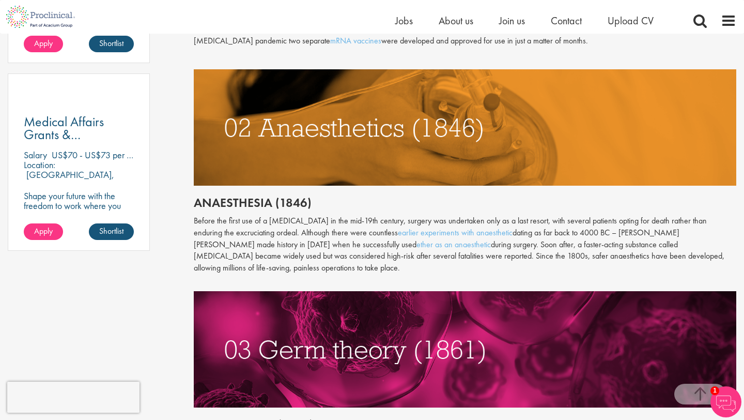 This screenshot has height=420, width=744. Describe the element at coordinates (715, 390) in the screenshot. I see `span: 1` at that location.